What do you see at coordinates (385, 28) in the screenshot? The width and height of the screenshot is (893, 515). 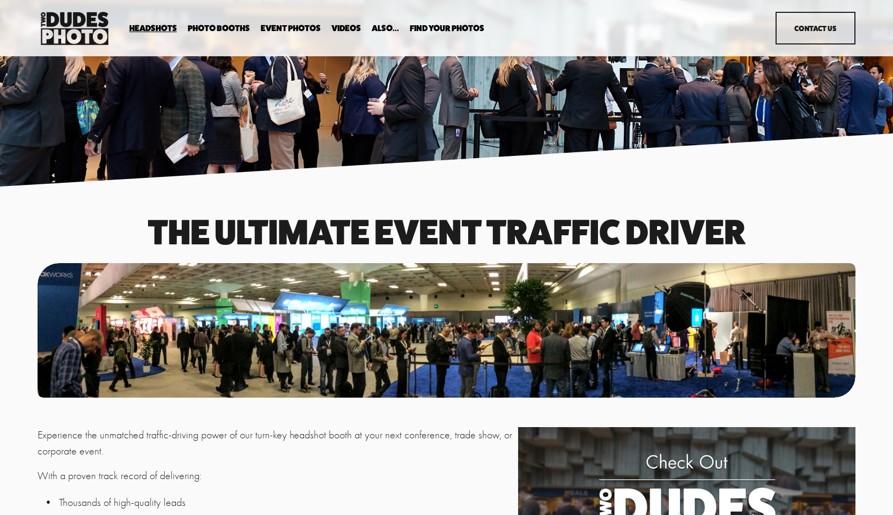 I see `span: Also...` at bounding box center [385, 28].